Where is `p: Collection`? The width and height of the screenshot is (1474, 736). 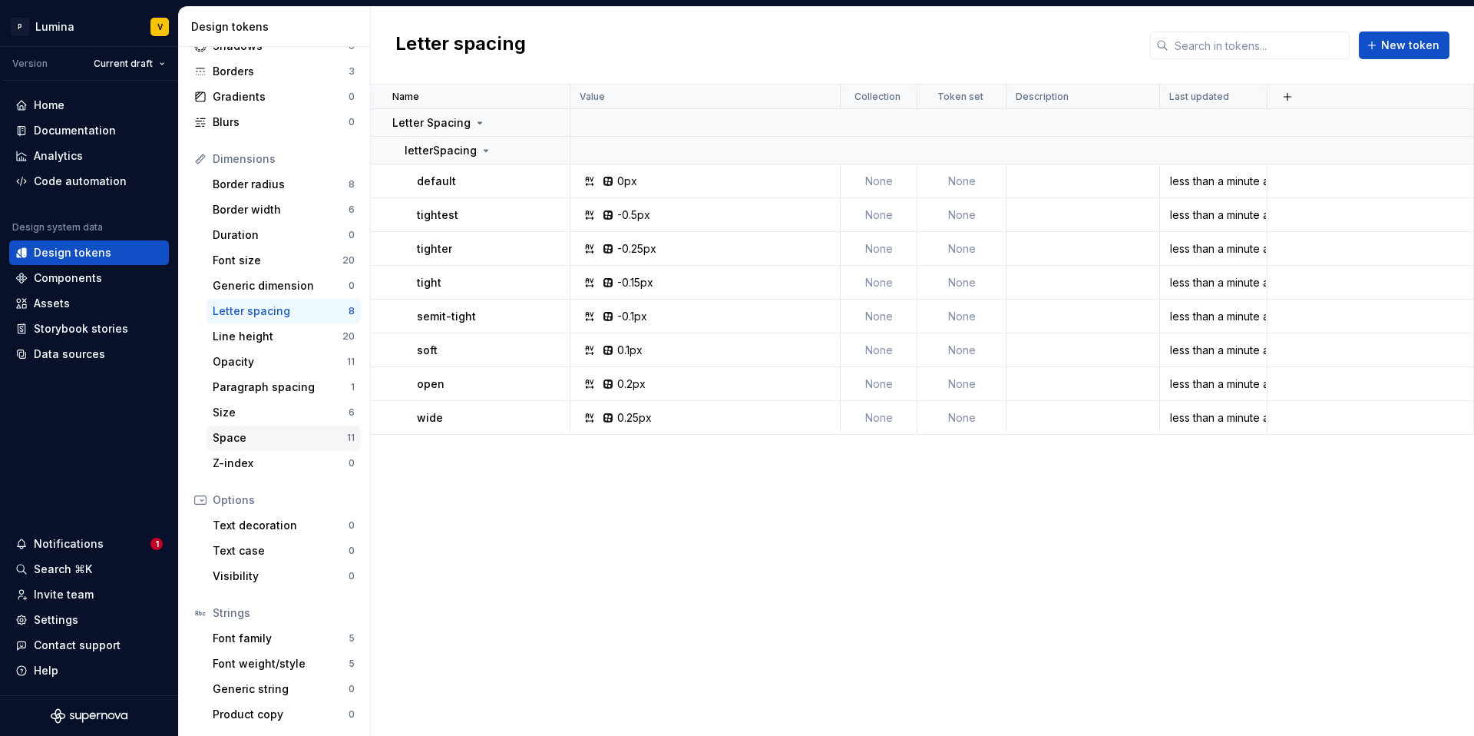
p: Collection is located at coordinates (878, 97).